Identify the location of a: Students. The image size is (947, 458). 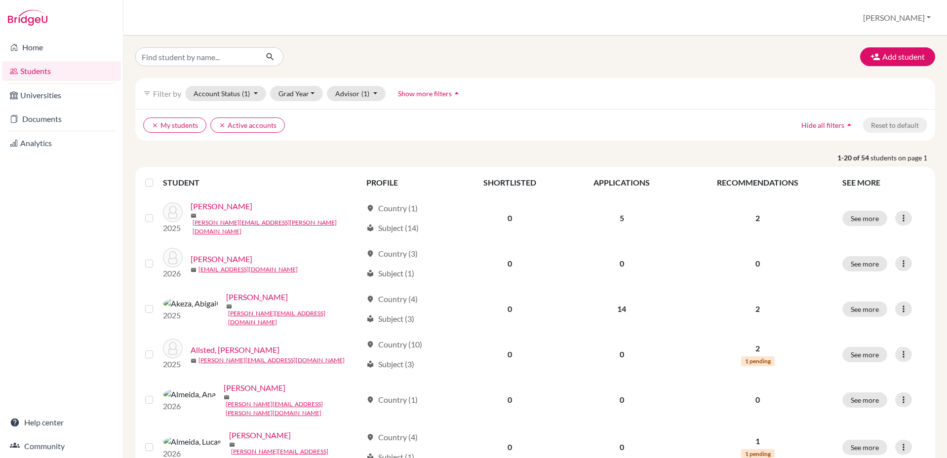
(61, 71).